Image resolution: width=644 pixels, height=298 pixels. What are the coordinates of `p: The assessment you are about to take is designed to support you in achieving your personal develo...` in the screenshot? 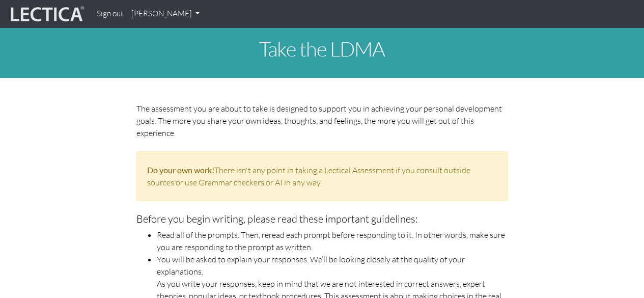 It's located at (322, 121).